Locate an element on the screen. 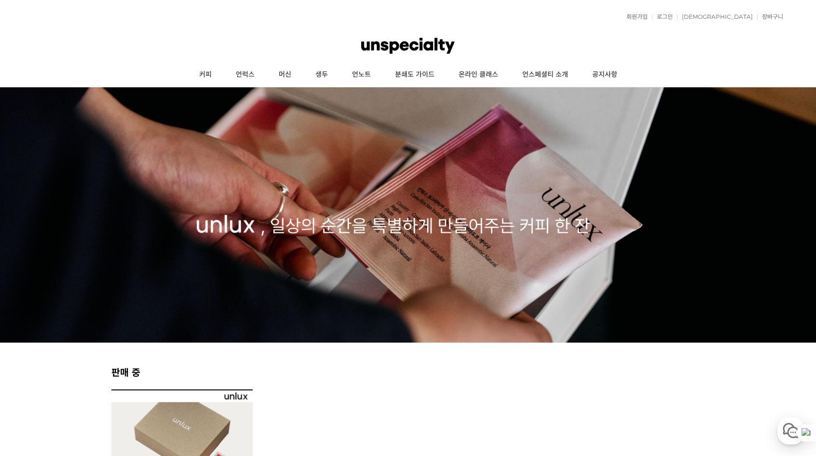 Image resolution: width=816 pixels, height=456 pixels. a: 생두 is located at coordinates (322, 75).